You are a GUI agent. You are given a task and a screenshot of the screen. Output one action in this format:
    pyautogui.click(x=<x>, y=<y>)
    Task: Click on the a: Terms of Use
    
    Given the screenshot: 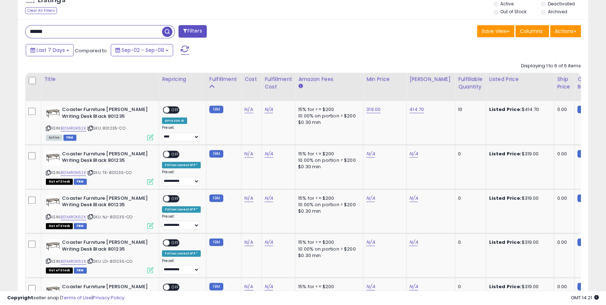 What is the action you would take?
    pyautogui.click(x=76, y=298)
    